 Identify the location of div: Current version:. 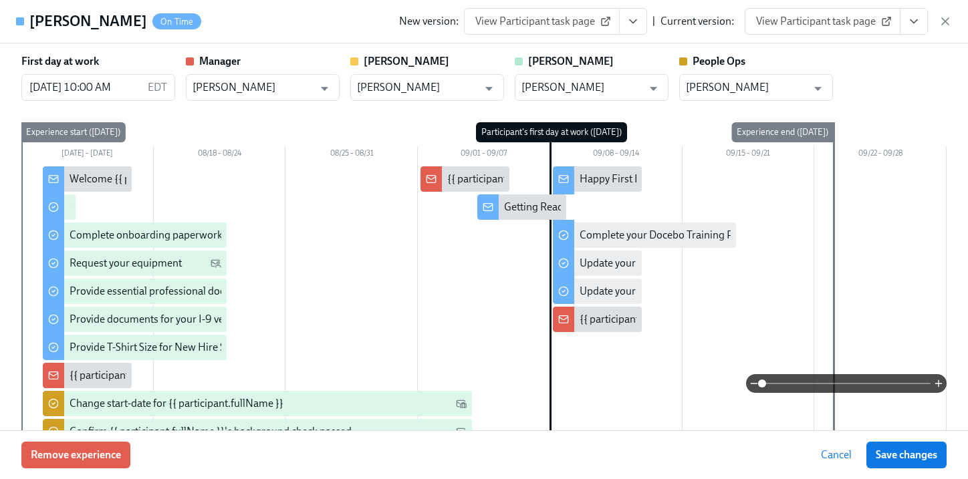
(697, 21).